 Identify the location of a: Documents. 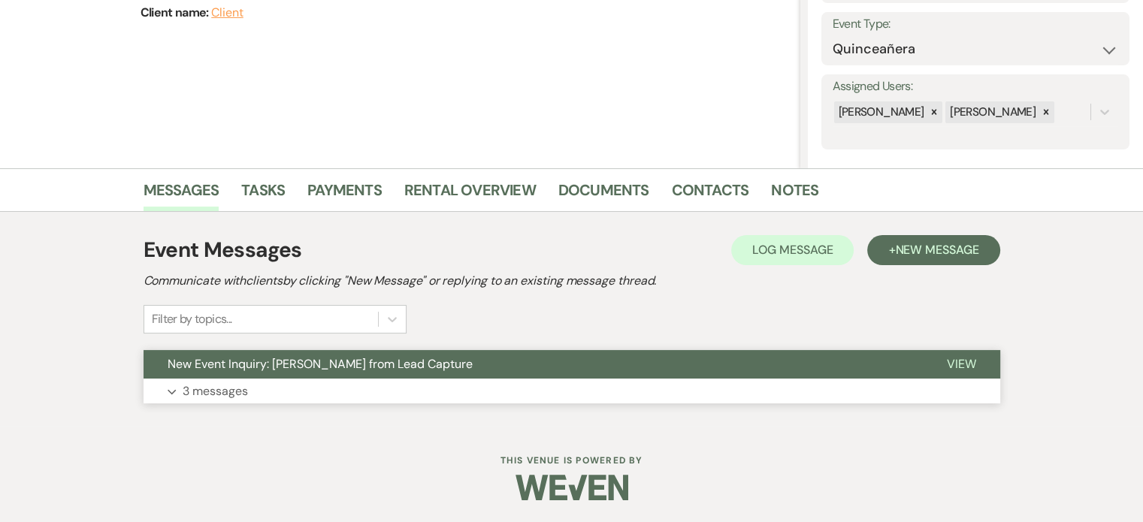
(603, 195).